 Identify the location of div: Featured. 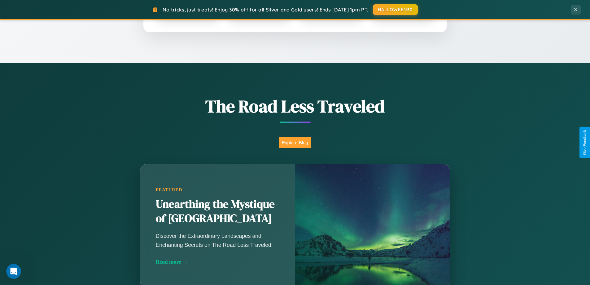
(218, 189).